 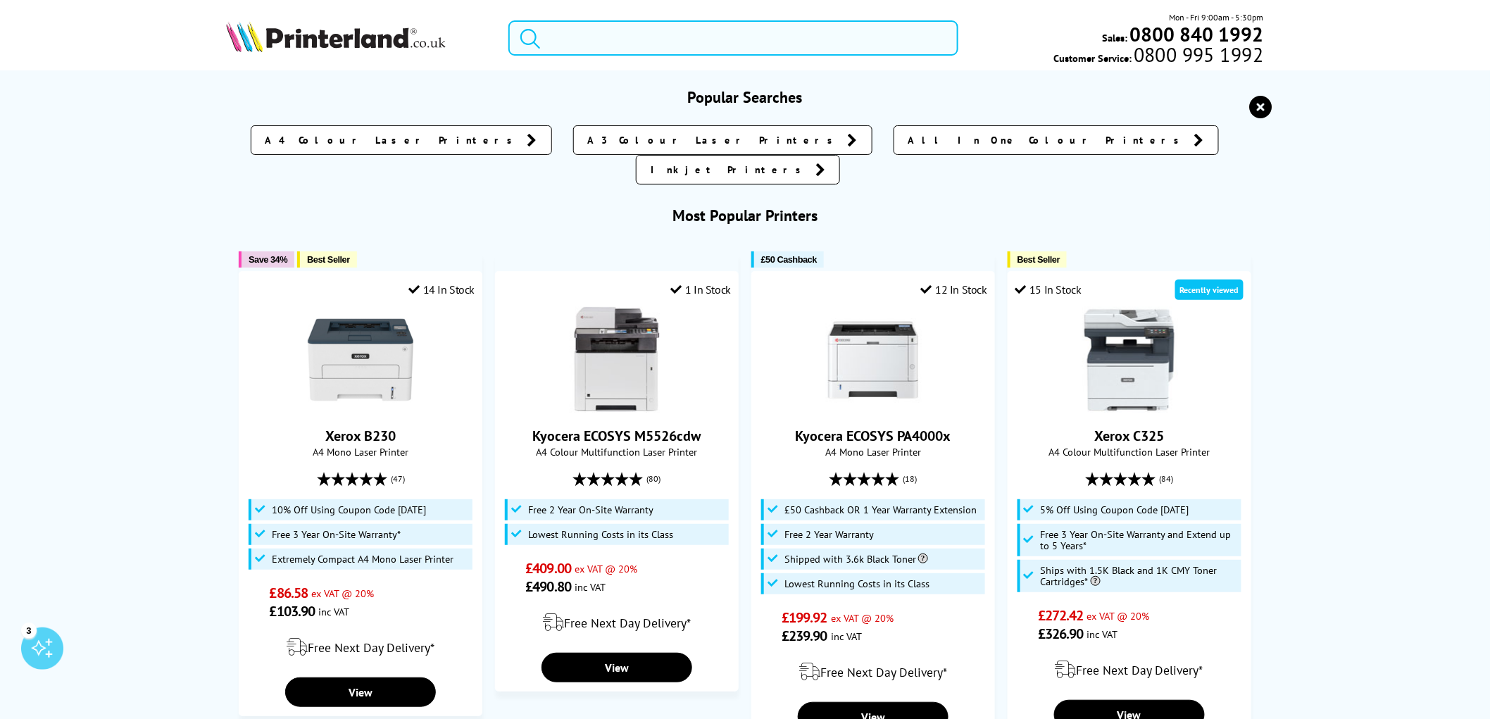 I want to click on span: (80), so click(x=654, y=479).